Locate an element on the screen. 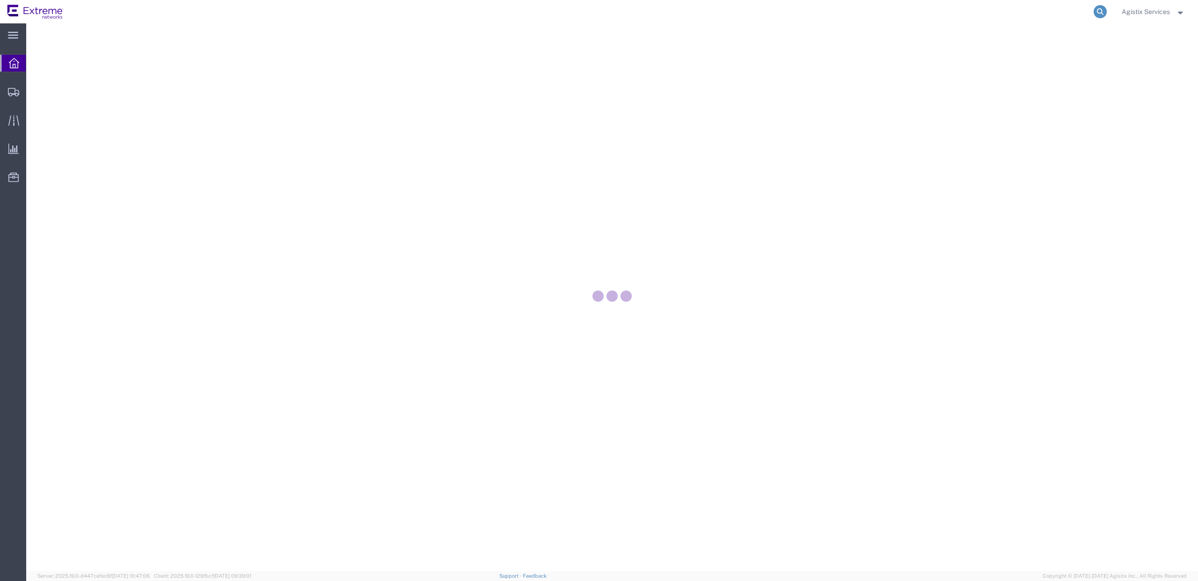  a: Feedback is located at coordinates (534, 576).